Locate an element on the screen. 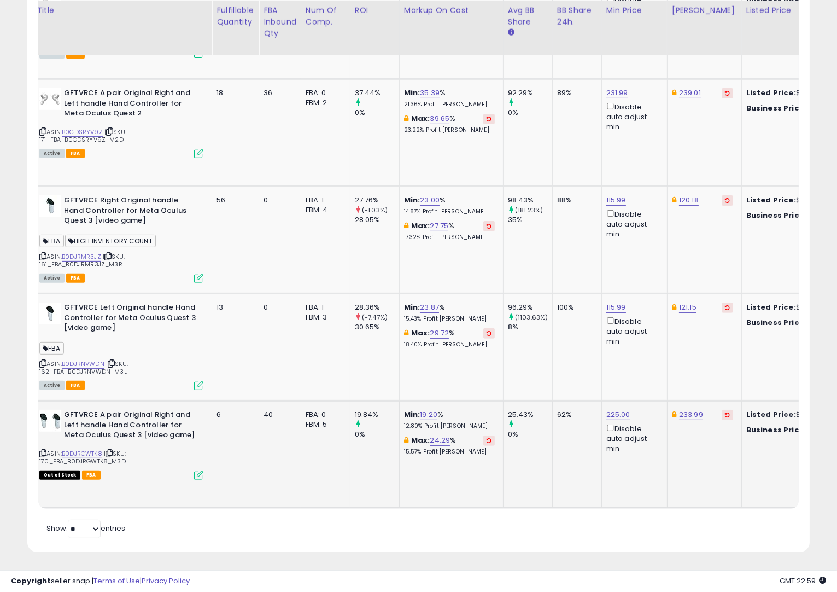 The width and height of the screenshot is (837, 592). a: 23.00 is located at coordinates (430, 200).